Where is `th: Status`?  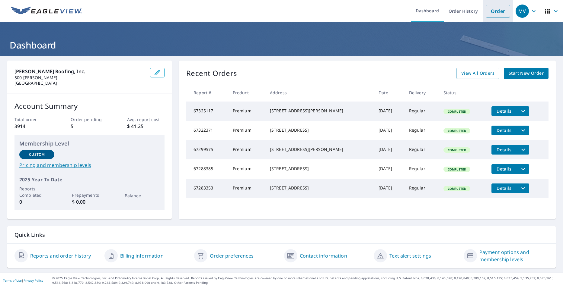
th: Status is located at coordinates (462, 93).